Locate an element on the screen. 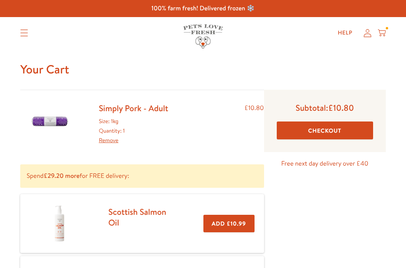 This screenshot has width=406, height=268. p: Spend for FREE delivery: is located at coordinates (142, 176).